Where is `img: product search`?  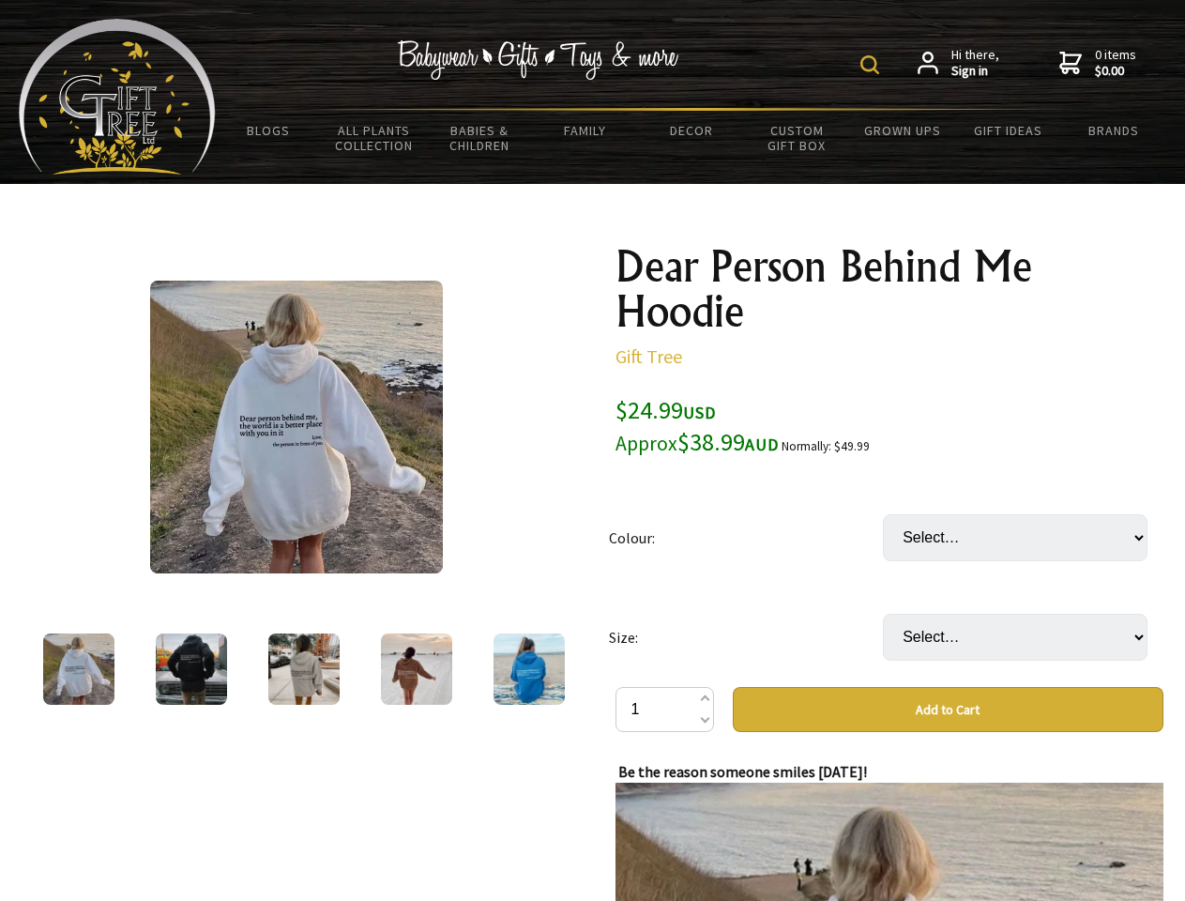
img: product search is located at coordinates (870, 65).